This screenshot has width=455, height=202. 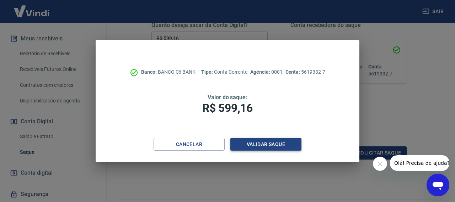 I want to click on span: Valor do saque:, so click(x=227, y=97).